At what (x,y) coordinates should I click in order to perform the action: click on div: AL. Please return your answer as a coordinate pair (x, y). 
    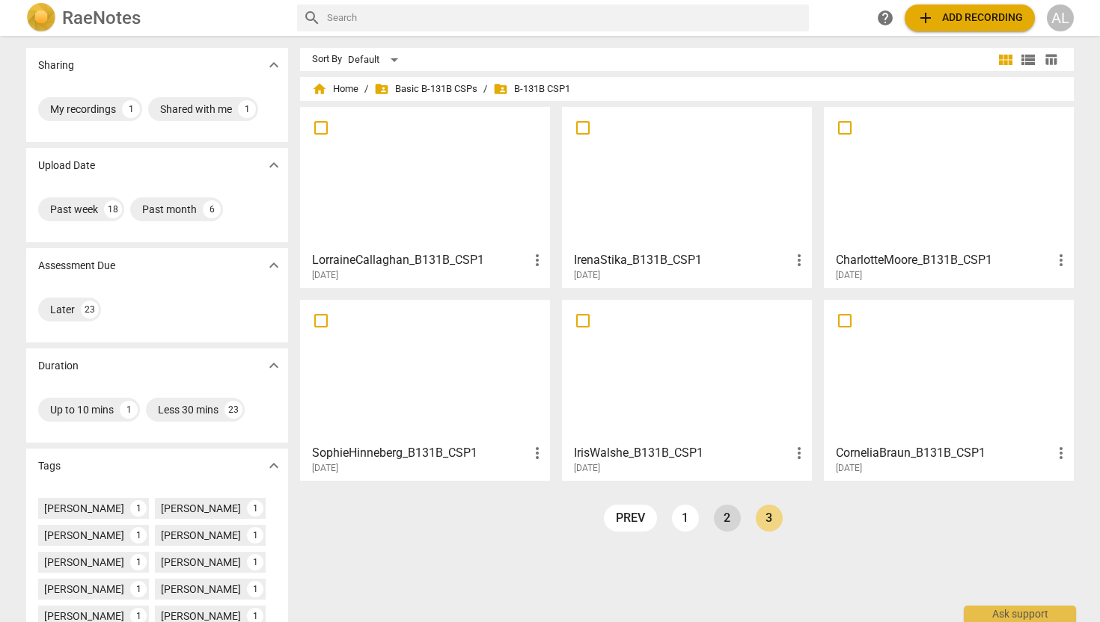
    Looking at the image, I should click on (1060, 18).